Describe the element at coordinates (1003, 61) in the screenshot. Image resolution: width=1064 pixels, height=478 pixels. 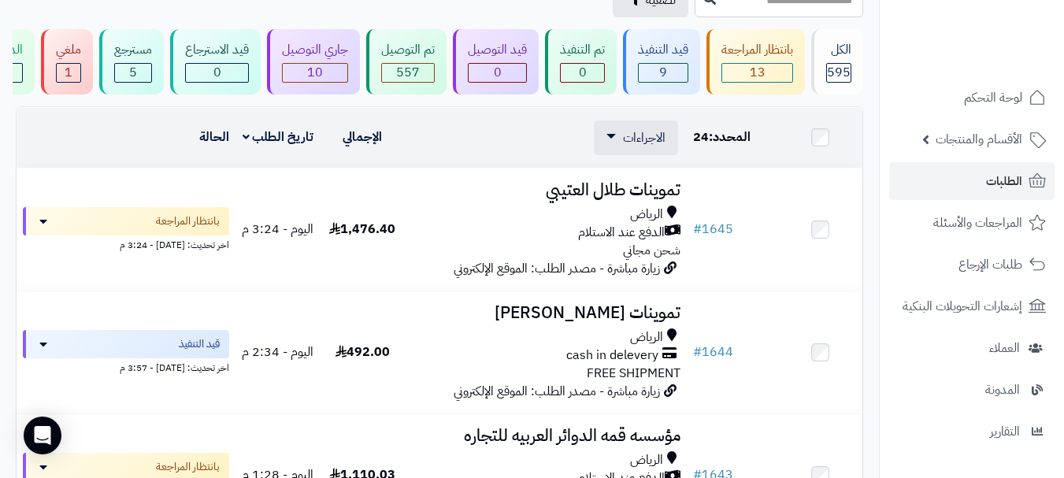
I see `img: logo-2.png` at that location.